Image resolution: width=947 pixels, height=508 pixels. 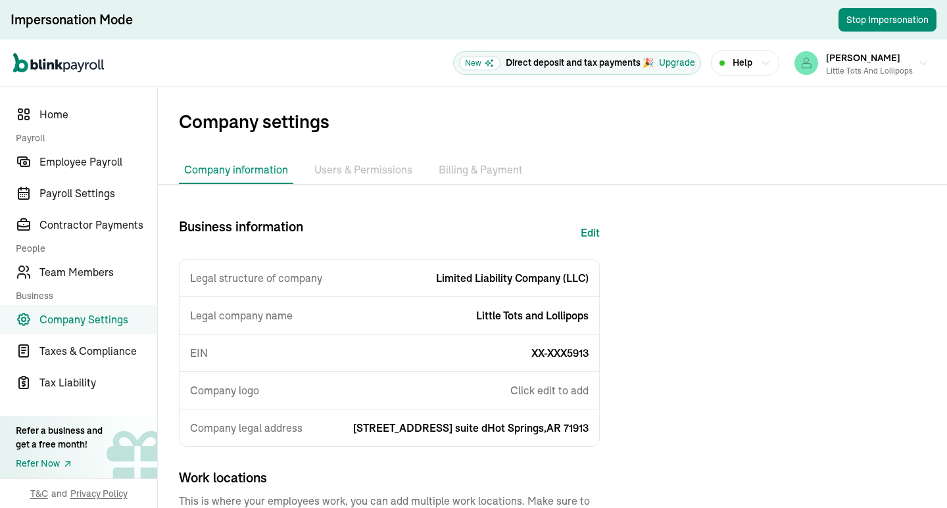 I want to click on button: Upgrade, so click(x=677, y=62).